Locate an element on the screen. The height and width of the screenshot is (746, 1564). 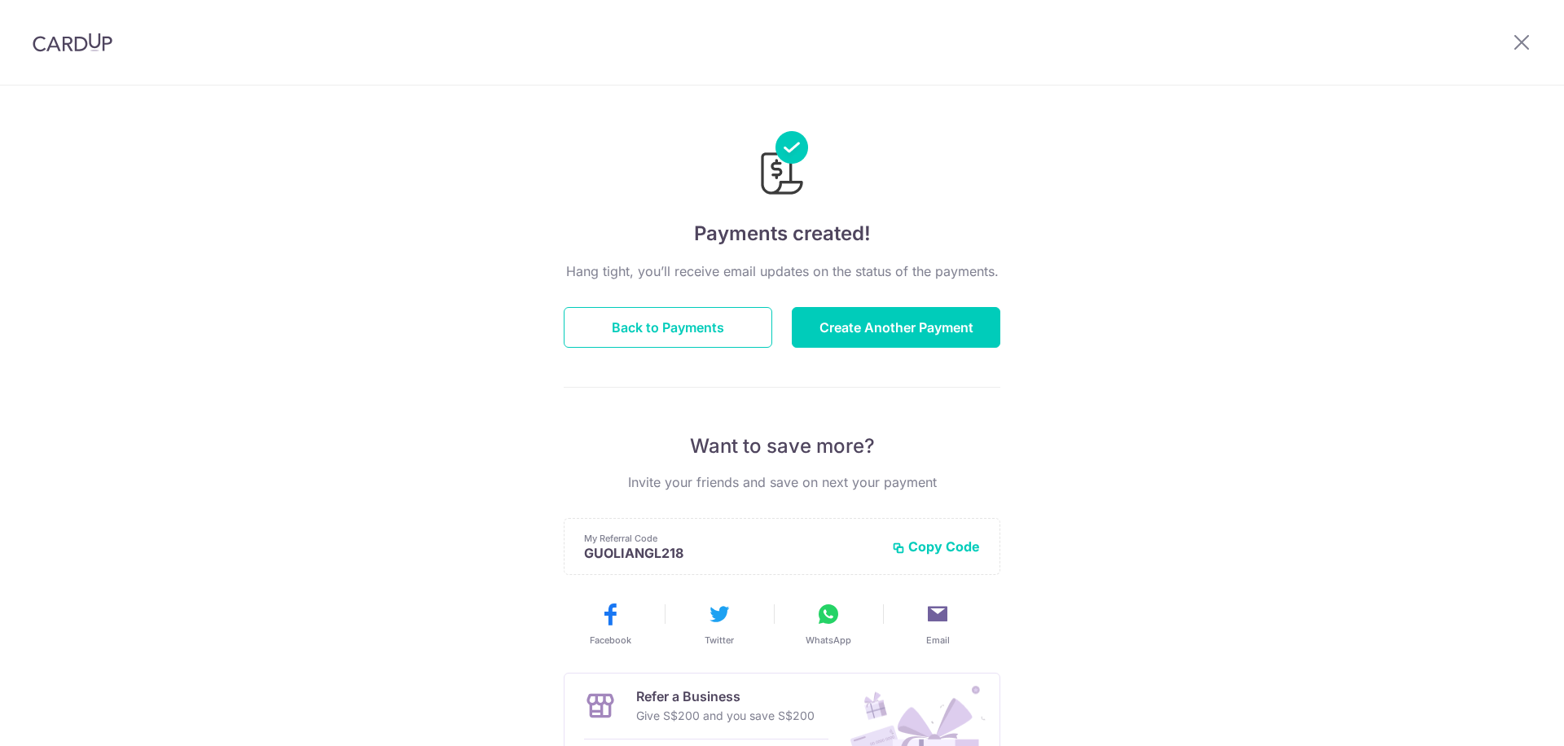
h4: Payments created! is located at coordinates (782, 234).